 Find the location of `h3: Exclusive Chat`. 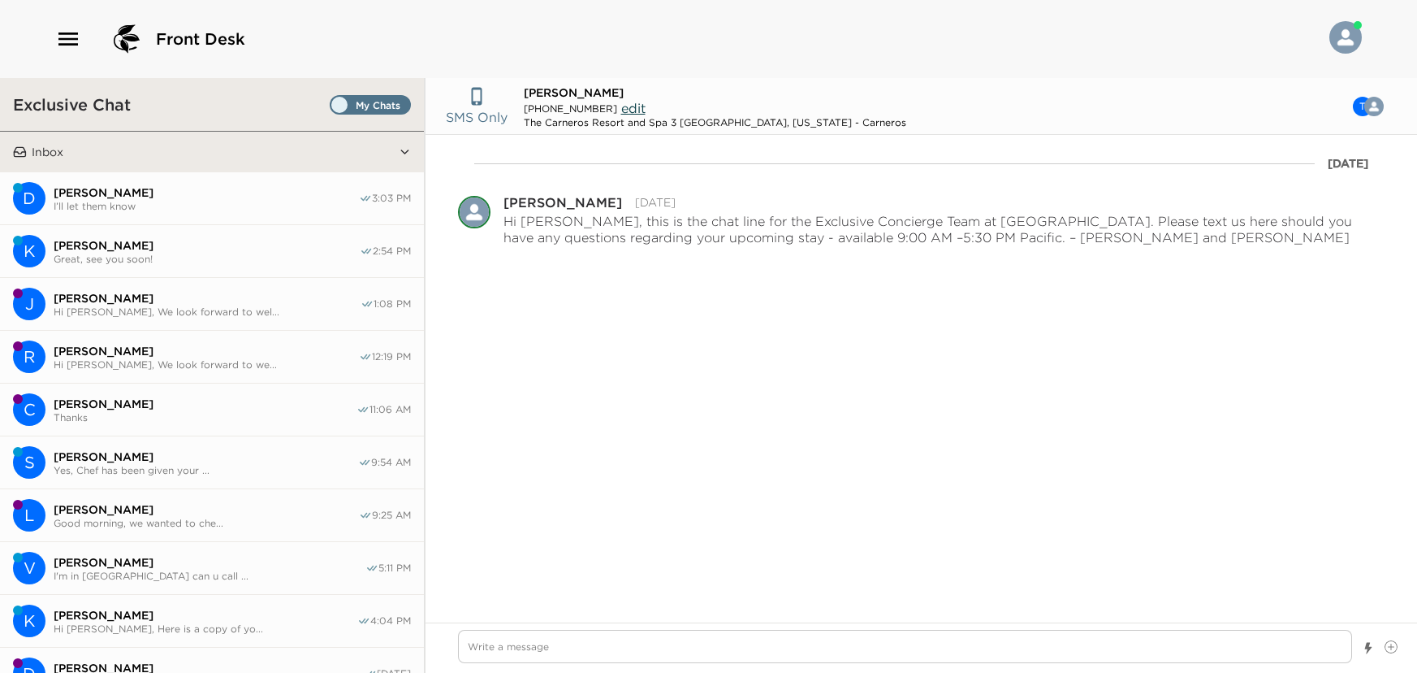

h3: Exclusive Chat is located at coordinates (71, 104).